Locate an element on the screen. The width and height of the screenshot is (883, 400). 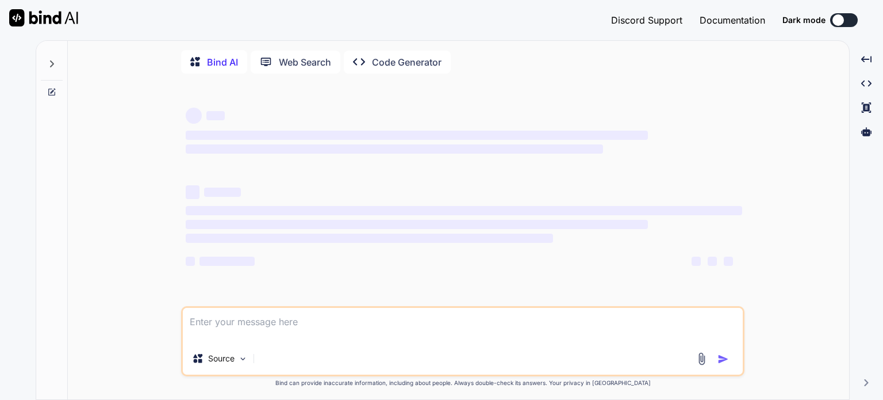
img: attachment is located at coordinates (702, 358).